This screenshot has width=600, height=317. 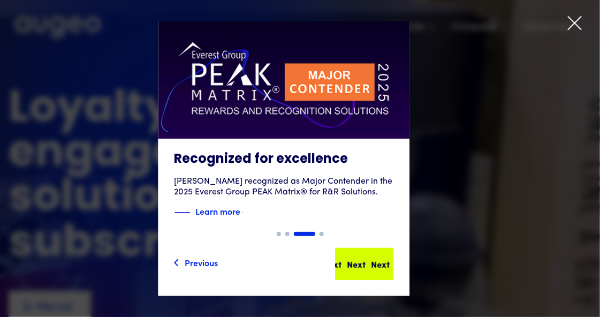 What do you see at coordinates (322, 234) in the screenshot?
I see `div: Show slide 4 of 4` at bounding box center [322, 234].